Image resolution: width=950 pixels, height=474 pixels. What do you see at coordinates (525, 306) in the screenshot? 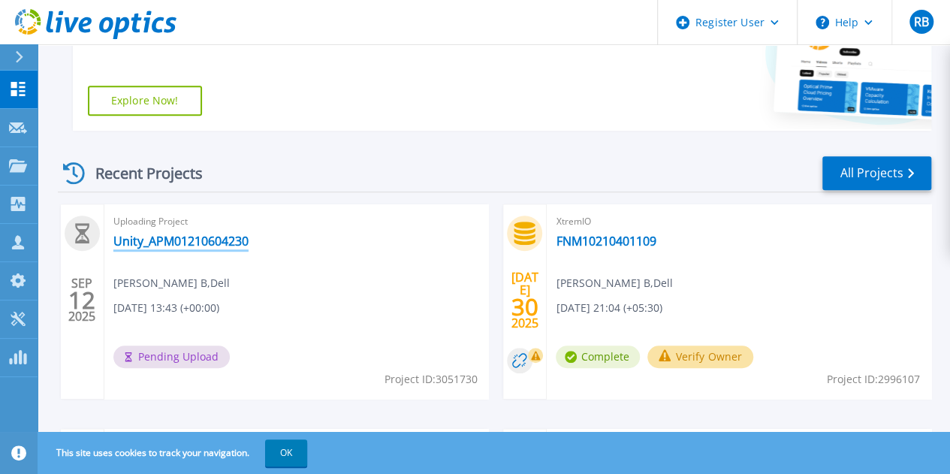
I see `span: 30` at bounding box center [525, 306].